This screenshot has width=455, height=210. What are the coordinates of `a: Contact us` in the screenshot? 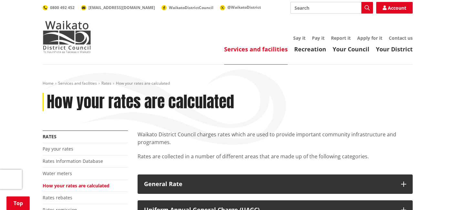 It's located at (401, 38).